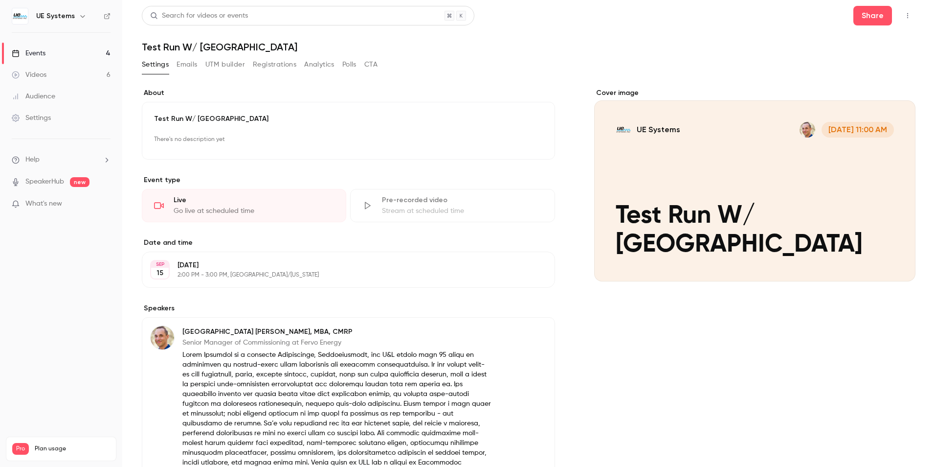  I want to click on span: Plan usage, so click(72, 449).